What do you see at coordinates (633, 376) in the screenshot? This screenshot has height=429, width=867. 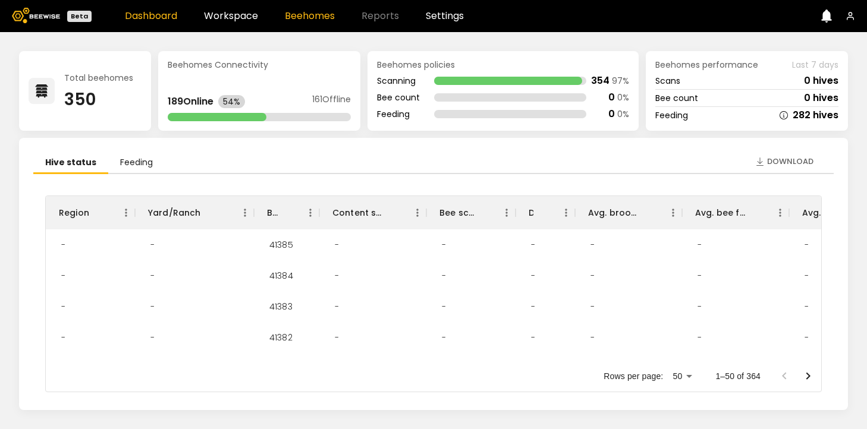 I see `p: Rows per page:` at bounding box center [633, 376].